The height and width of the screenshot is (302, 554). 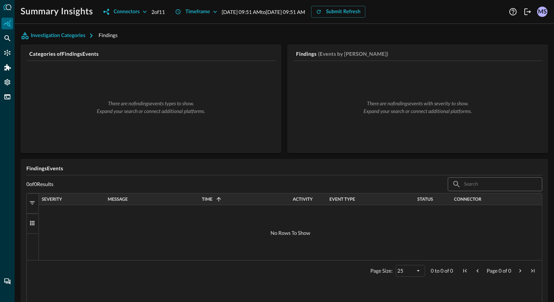 I want to click on p: 0 of 0 Results, so click(x=40, y=184).